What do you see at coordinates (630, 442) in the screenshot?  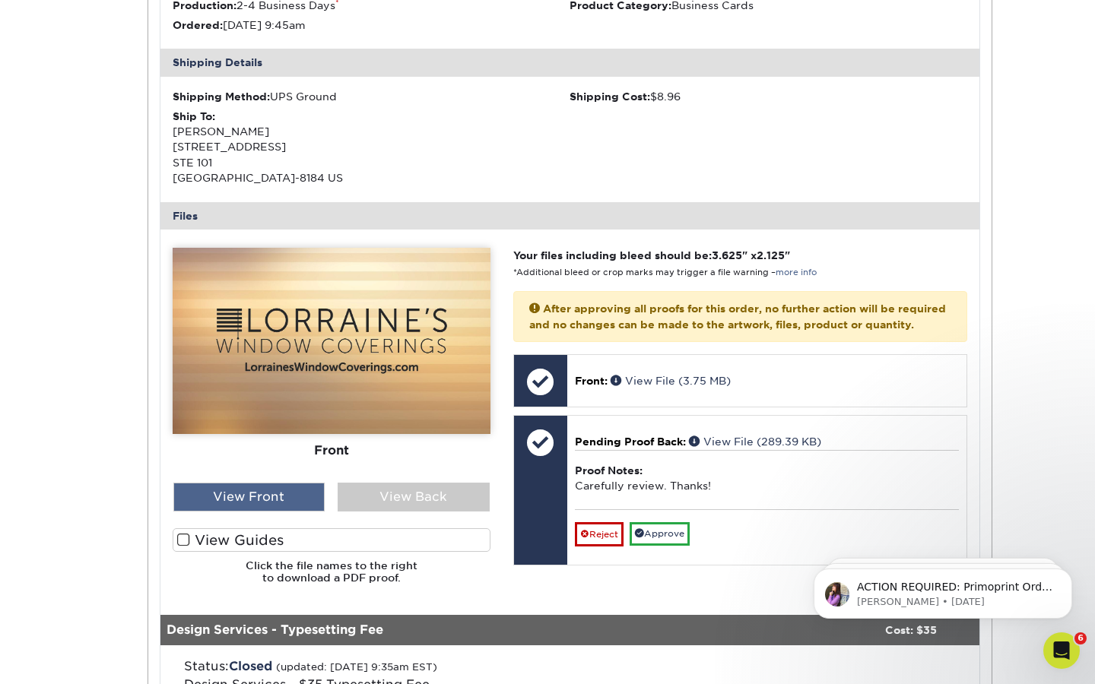 I see `span: Pending Proof Back:` at bounding box center [630, 442].